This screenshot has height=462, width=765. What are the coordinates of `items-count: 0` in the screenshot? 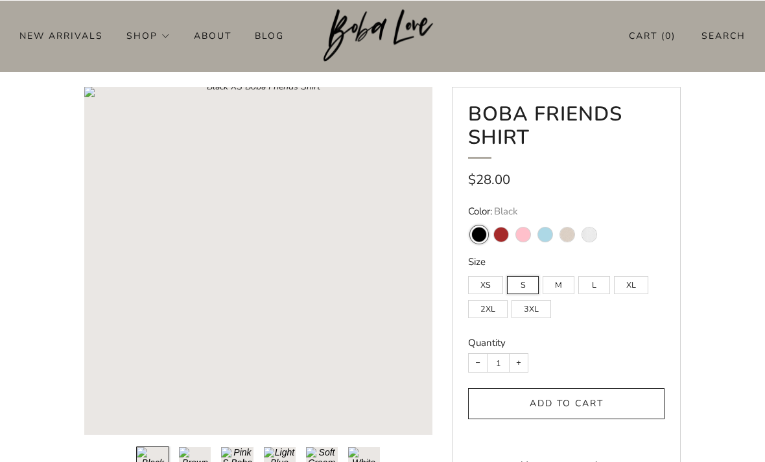 It's located at (668, 35).